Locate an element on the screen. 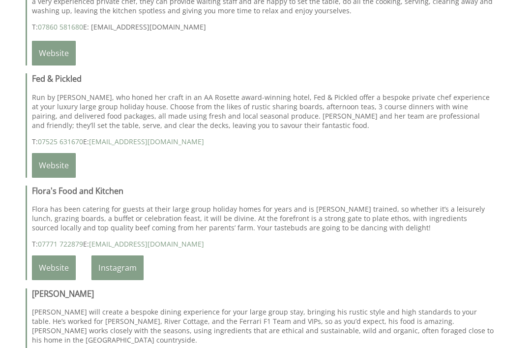 The height and width of the screenshot is (348, 531). a: 07771 722879 is located at coordinates (60, 244).